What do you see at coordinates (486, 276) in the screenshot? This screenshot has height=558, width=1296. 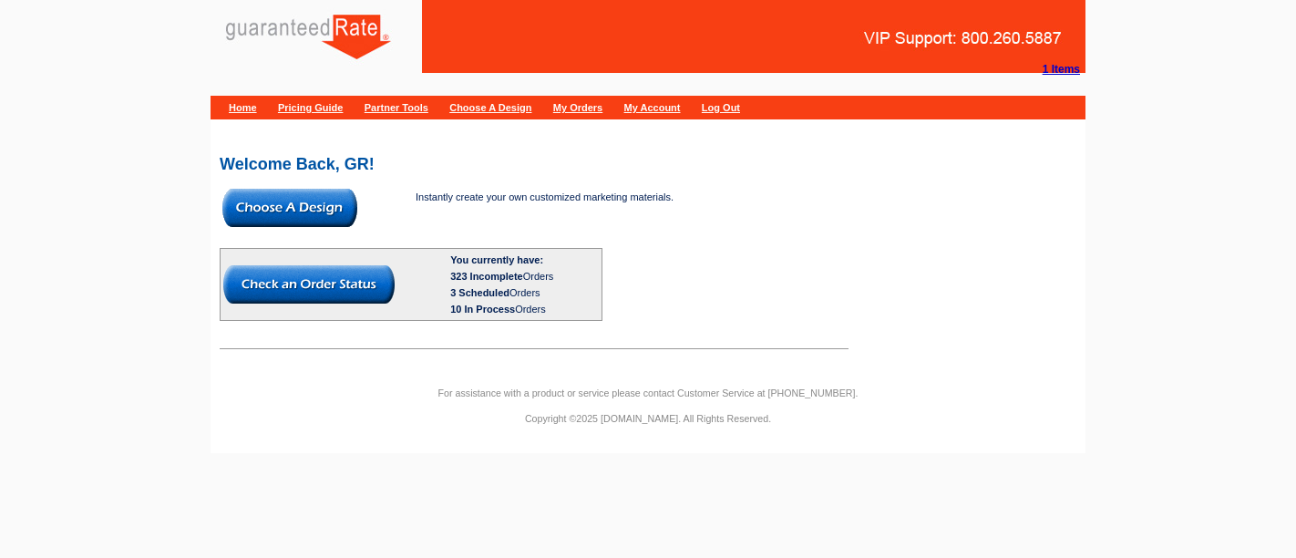 I see `span: 323 Incomplete` at bounding box center [486, 276].